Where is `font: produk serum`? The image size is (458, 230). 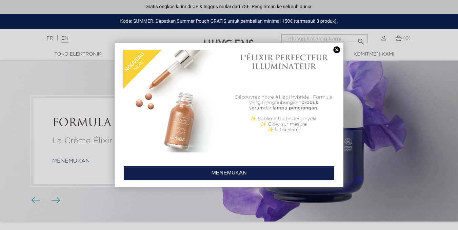 font: produk serum is located at coordinates (284, 106).